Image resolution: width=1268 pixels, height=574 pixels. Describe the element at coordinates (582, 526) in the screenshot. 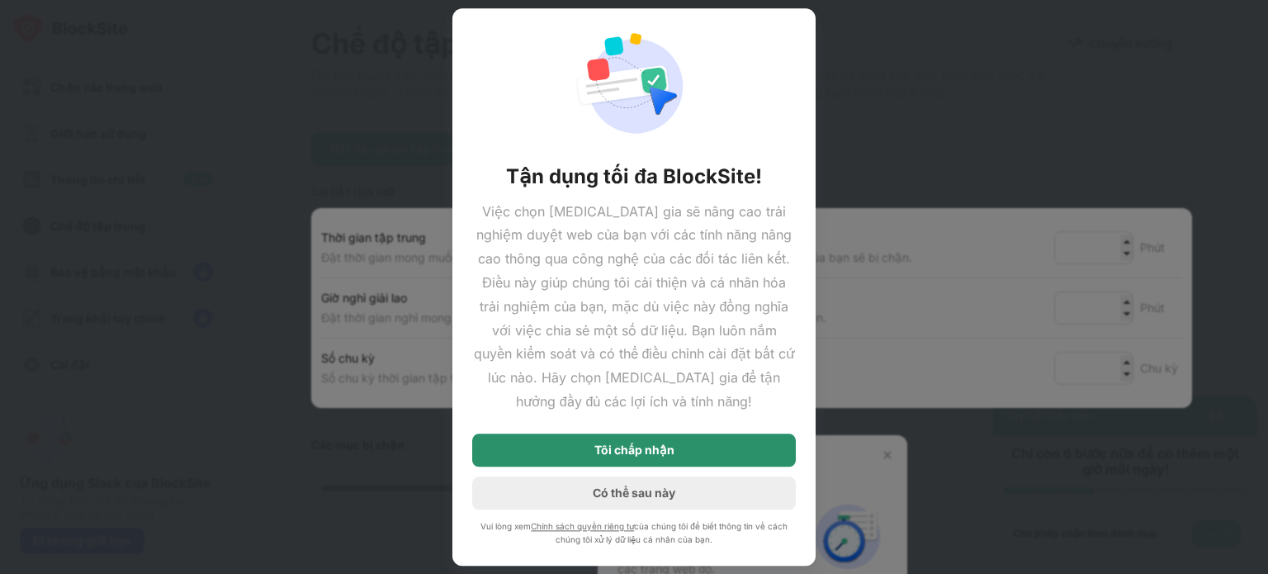

I see `a: Chính sách quyền riêng tư` at that location.